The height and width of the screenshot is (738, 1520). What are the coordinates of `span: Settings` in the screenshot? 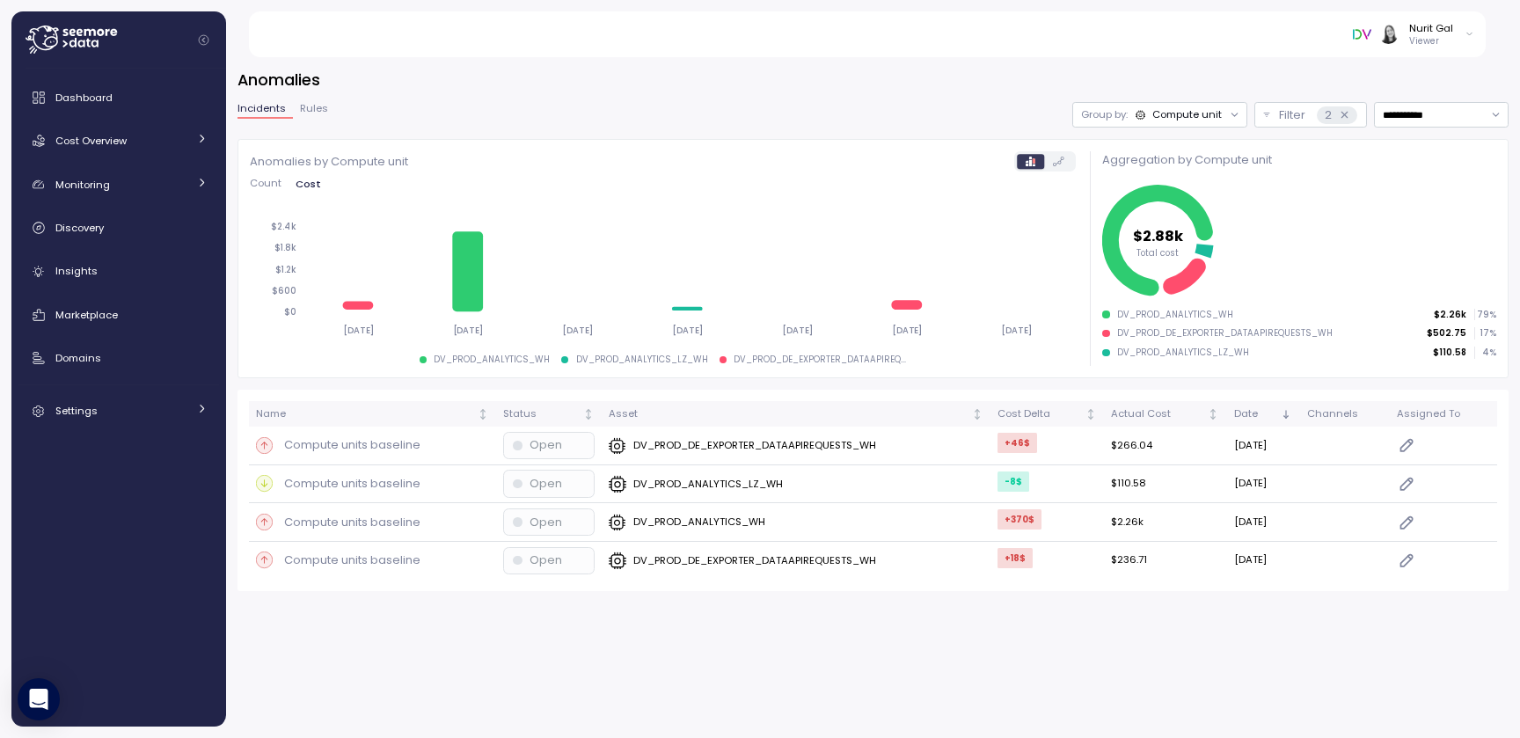 It's located at (77, 411).